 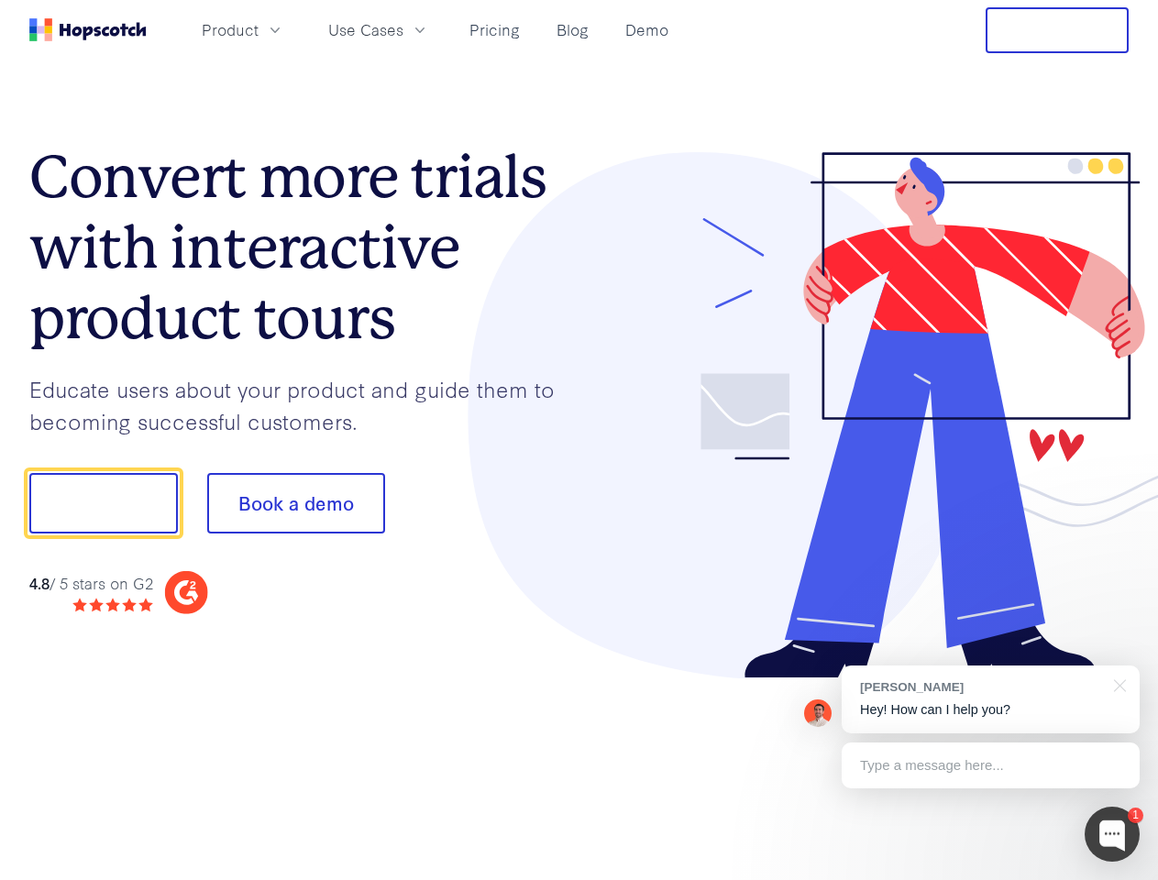 What do you see at coordinates (296, 503) in the screenshot?
I see `button: Book a demo` at bounding box center [296, 503].